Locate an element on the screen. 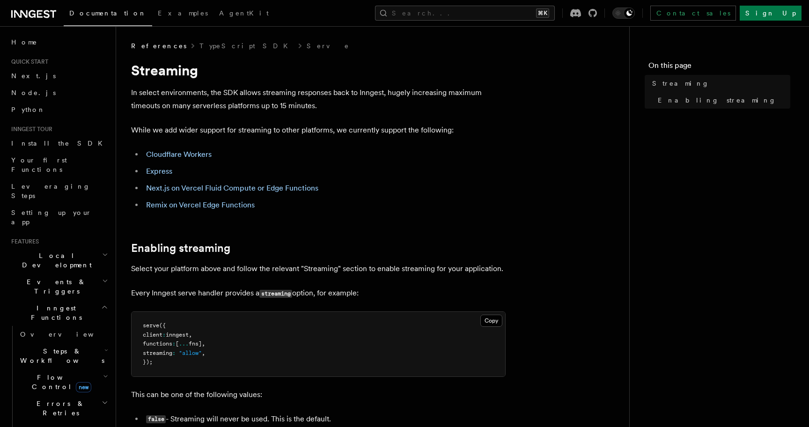 The height and width of the screenshot is (427, 809). span: Streaming is located at coordinates (681, 83).